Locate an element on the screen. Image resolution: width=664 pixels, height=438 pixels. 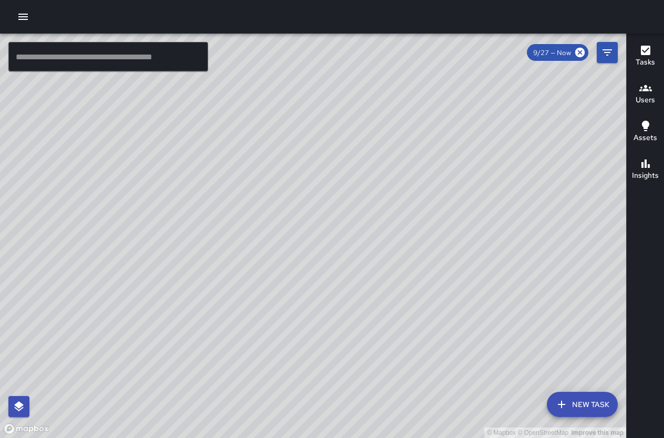
div: 9/27 — Now is located at coordinates (557, 53).